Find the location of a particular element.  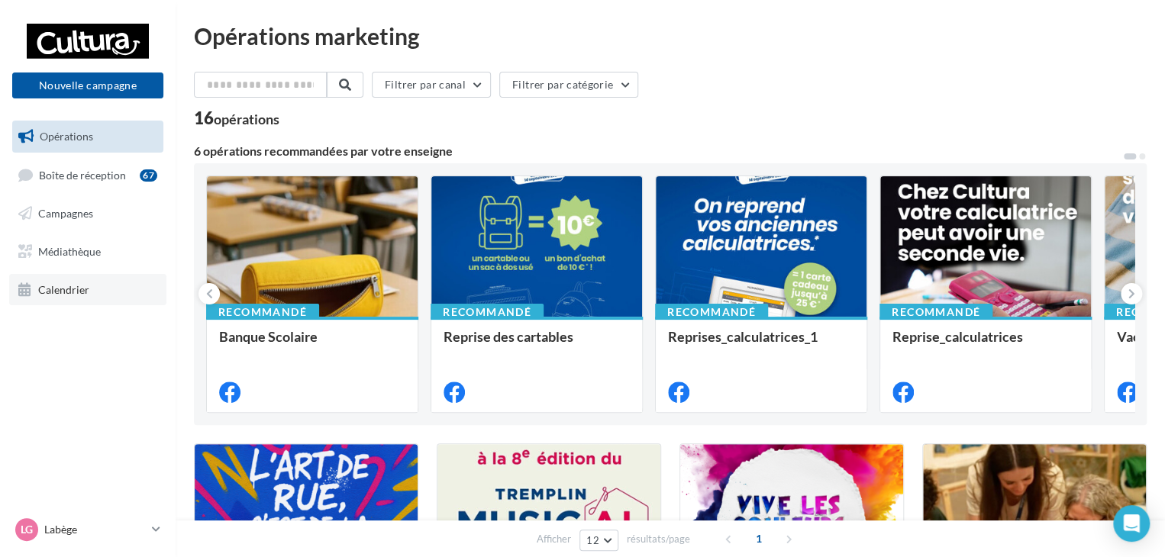

button: Nouvelle campagne is located at coordinates (88, 85).